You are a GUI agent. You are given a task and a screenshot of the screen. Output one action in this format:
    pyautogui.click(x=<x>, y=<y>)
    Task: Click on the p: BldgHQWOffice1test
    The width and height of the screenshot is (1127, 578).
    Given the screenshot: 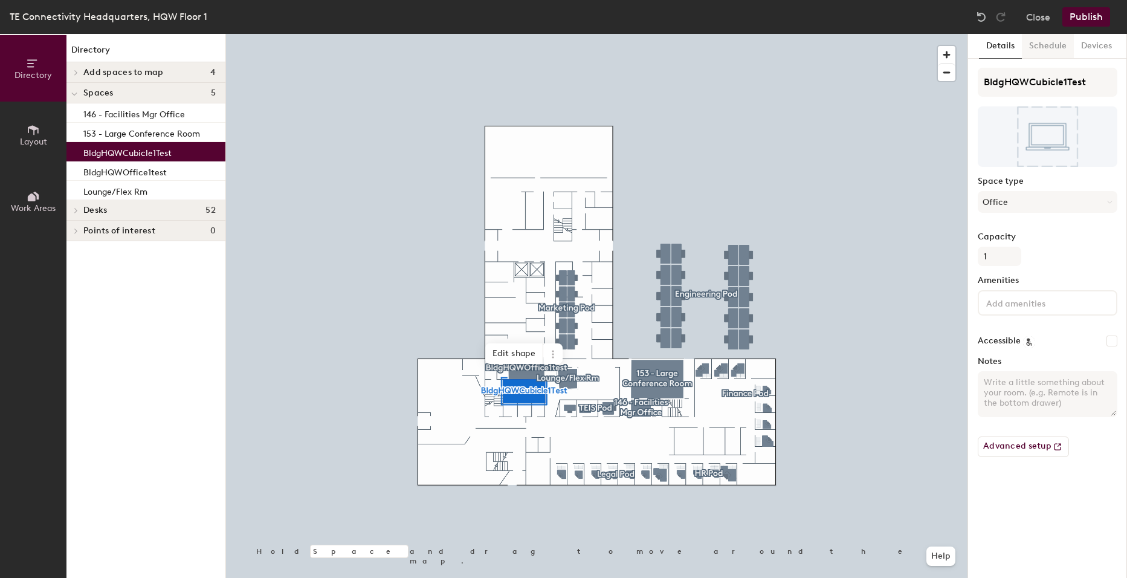 What is the action you would take?
    pyautogui.click(x=125, y=170)
    